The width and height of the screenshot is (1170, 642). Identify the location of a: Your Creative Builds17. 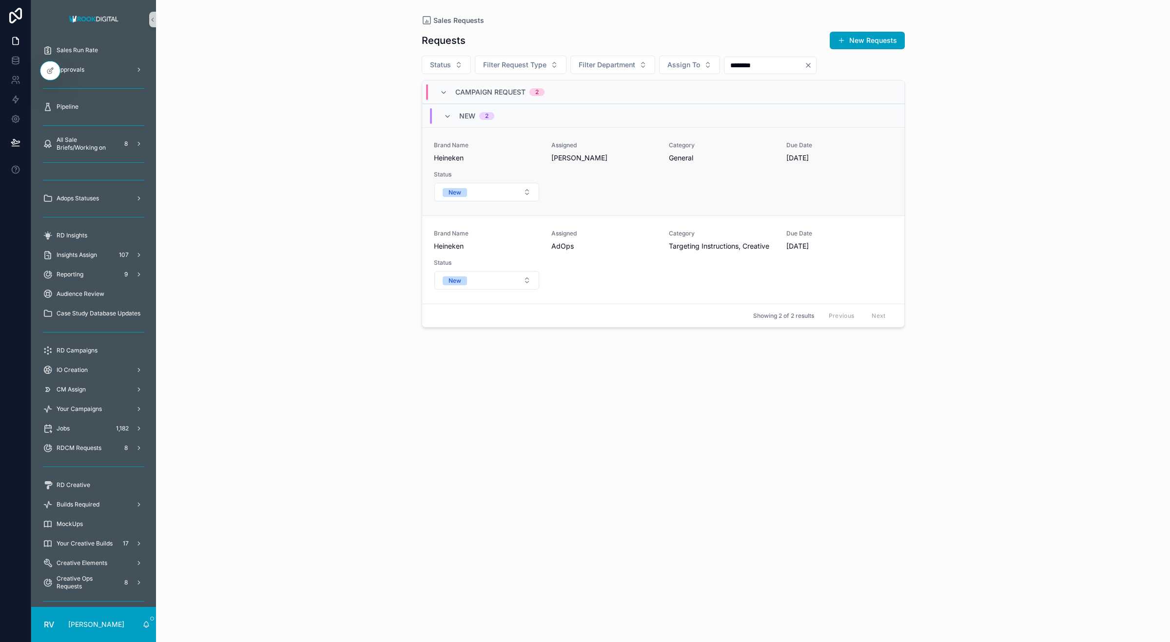
(94, 544).